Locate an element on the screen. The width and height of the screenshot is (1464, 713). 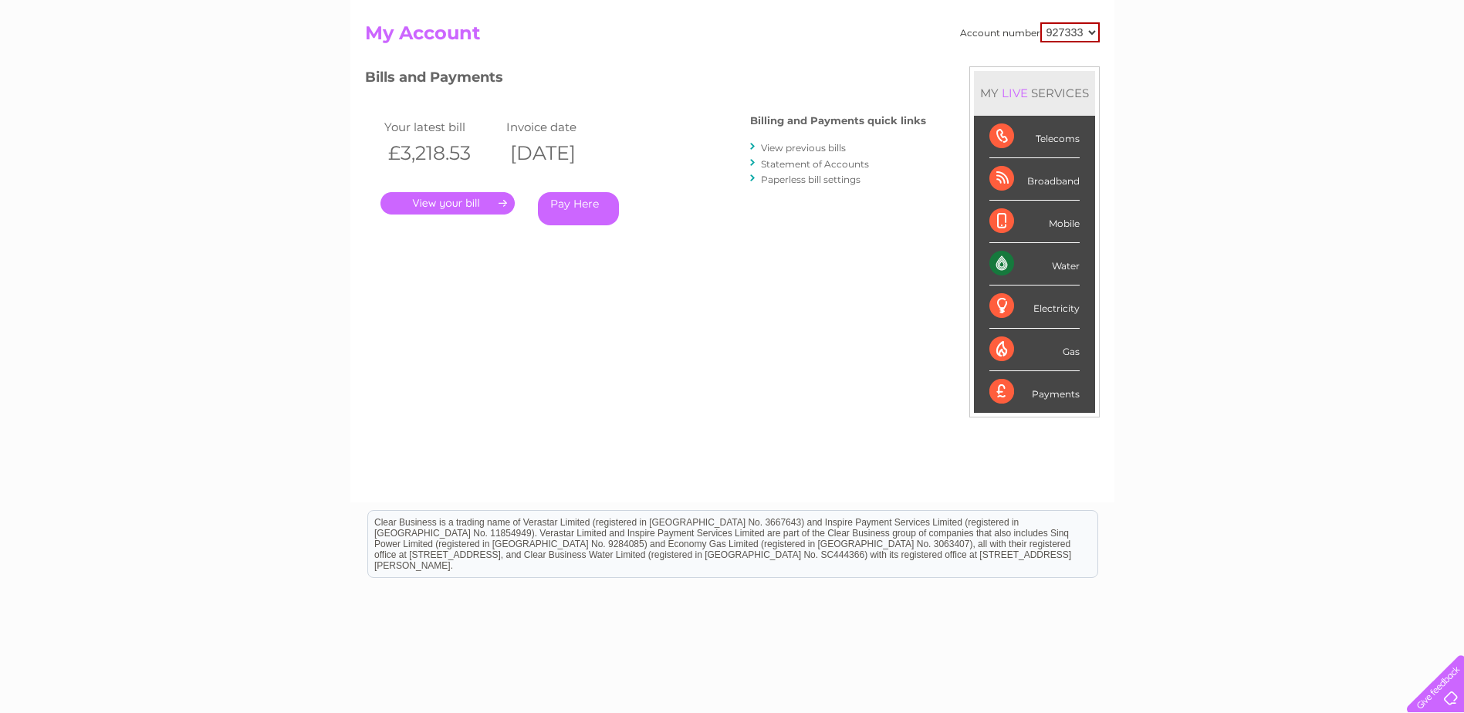
div: Gas is located at coordinates (1034, 350).